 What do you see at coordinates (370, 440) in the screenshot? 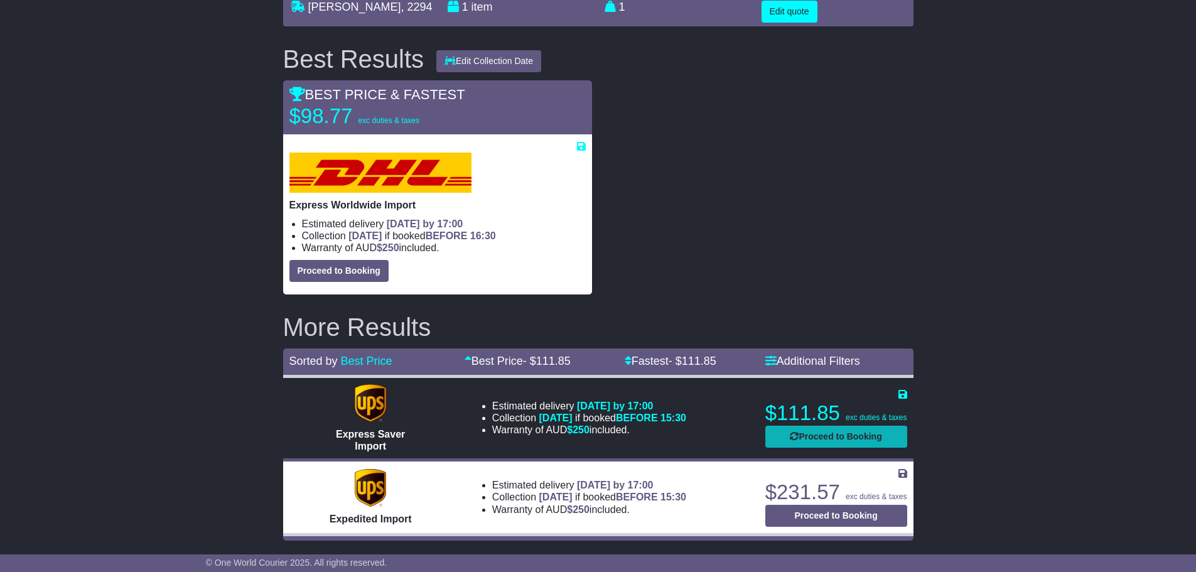
I see `span: Express Saver Import` at bounding box center [370, 440].